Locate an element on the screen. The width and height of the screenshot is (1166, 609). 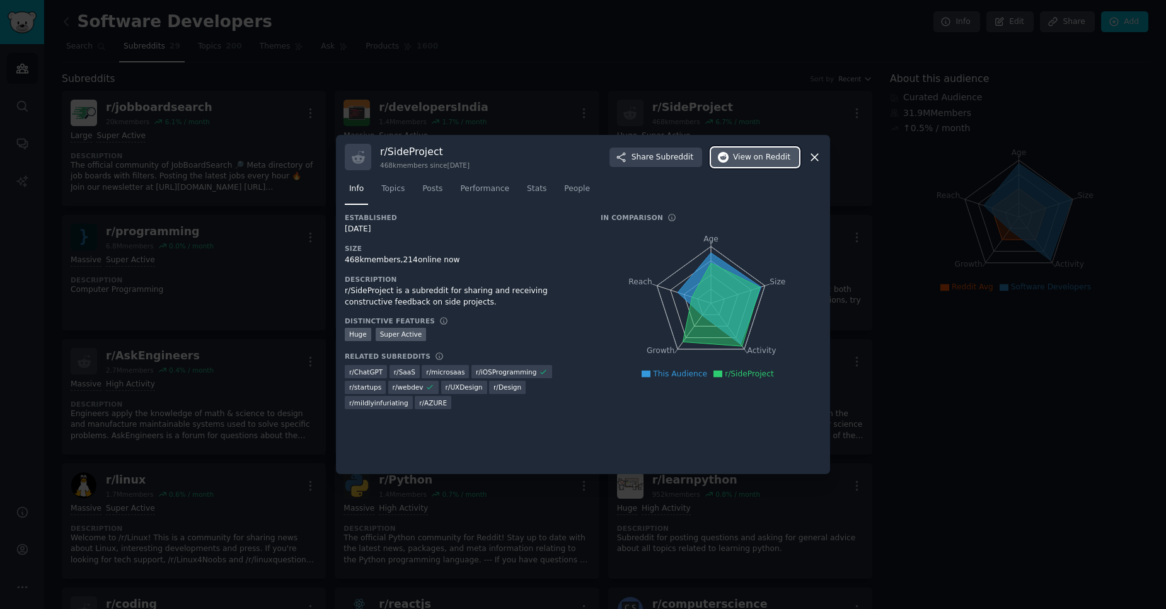
span: on Reddit is located at coordinates (772, 158).